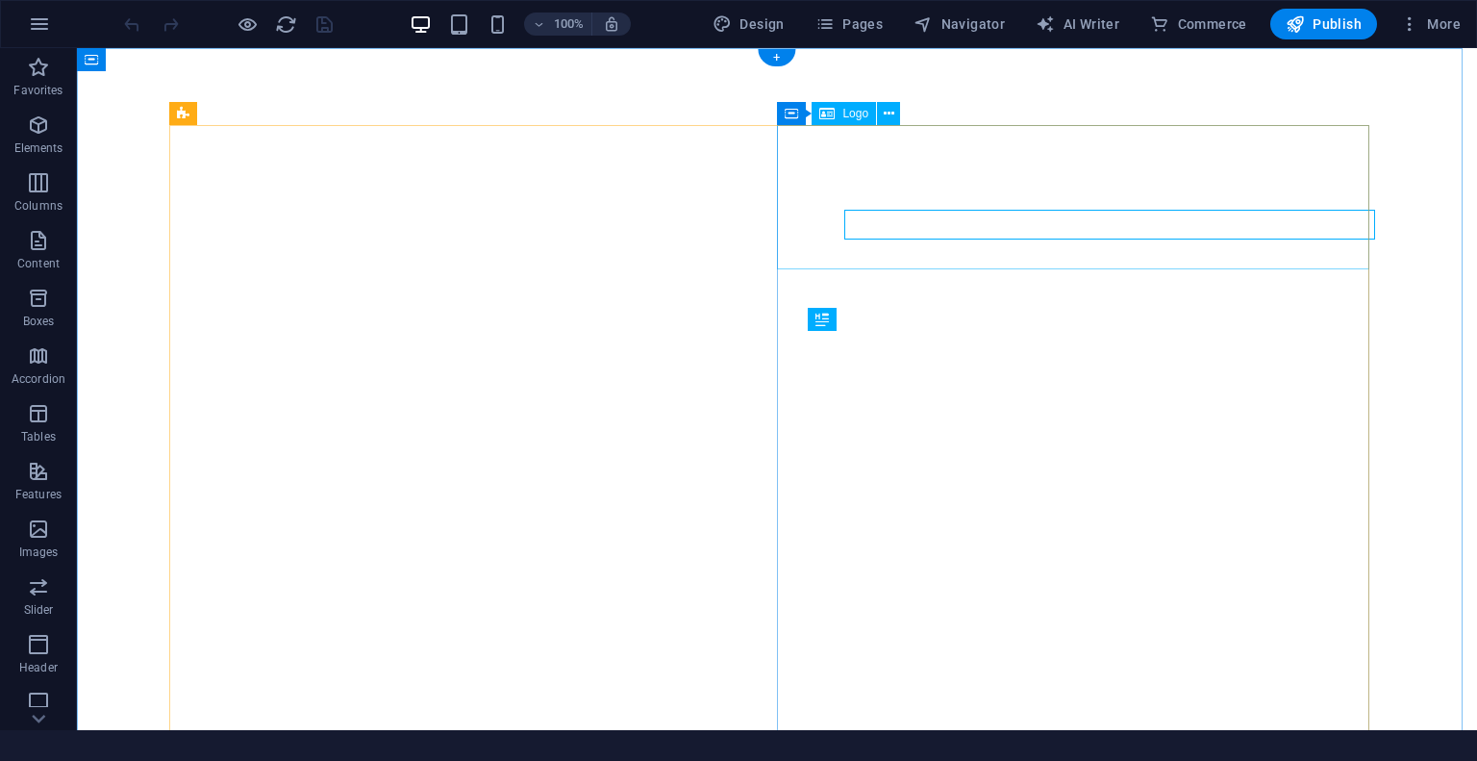 This screenshot has height=761, width=1477. Describe the element at coordinates (286, 24) in the screenshot. I see `button: reload` at that location.